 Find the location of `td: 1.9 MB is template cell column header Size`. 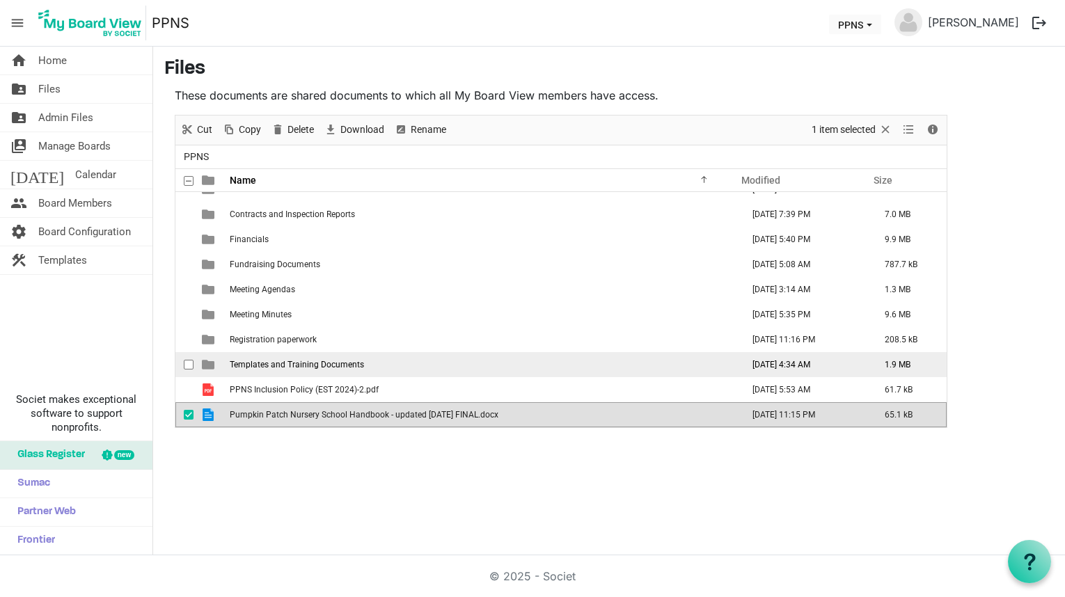

td: 1.9 MB is template cell column header Size is located at coordinates (908, 365).